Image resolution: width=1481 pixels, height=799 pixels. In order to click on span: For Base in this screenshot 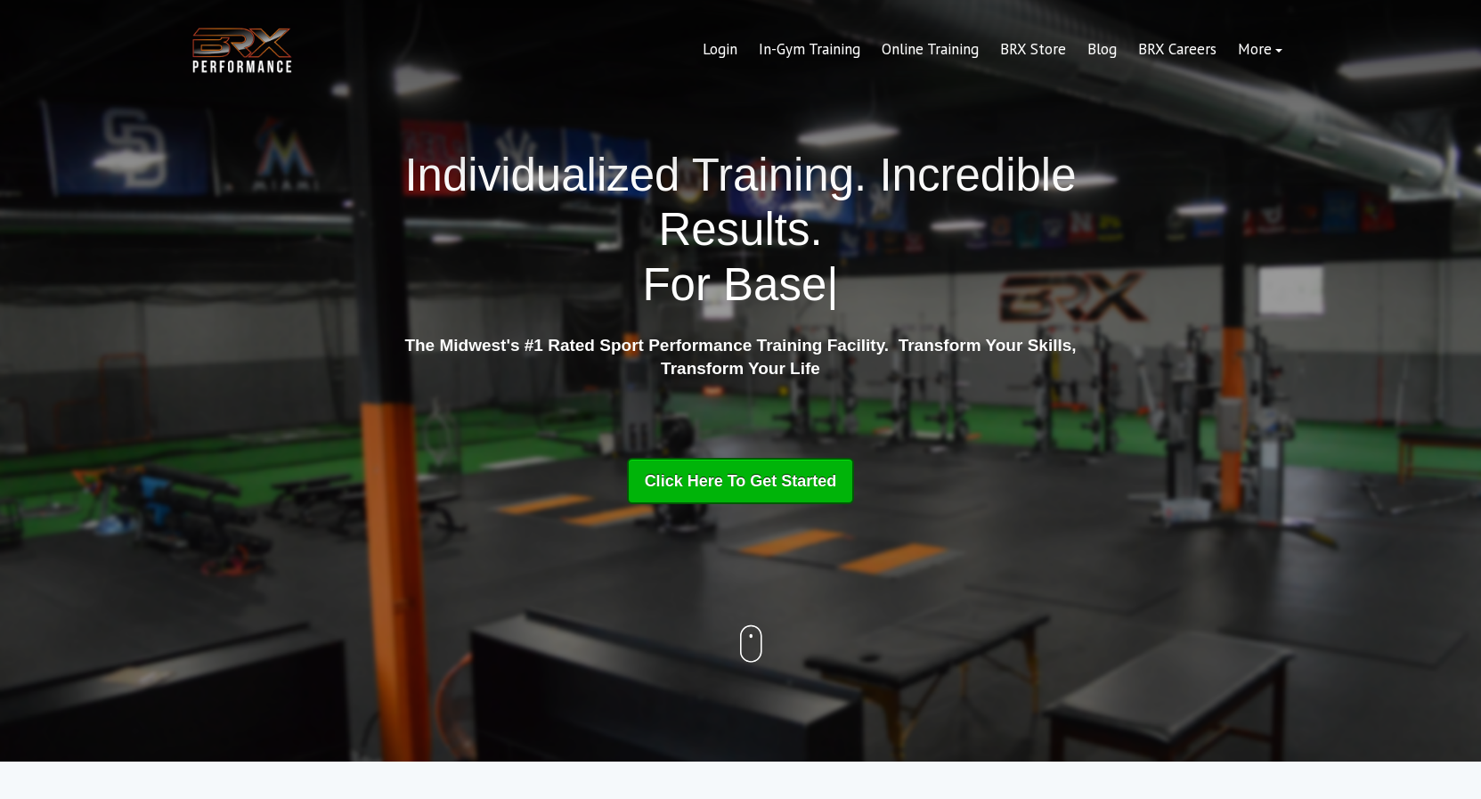, I will do `click(734, 284)`.